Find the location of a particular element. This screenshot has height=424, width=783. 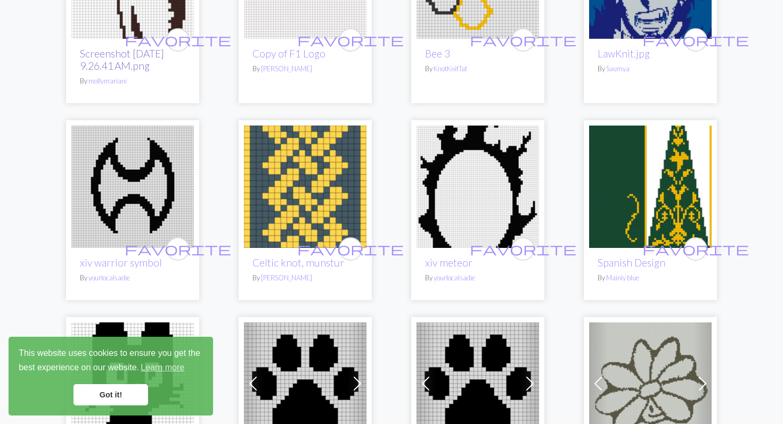

a: a&ne.jpg is located at coordinates (650, 382).